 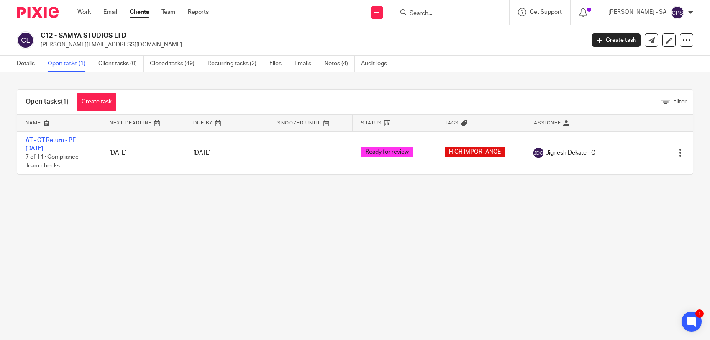 I want to click on a: Recurring tasks (2), so click(x=235, y=64).